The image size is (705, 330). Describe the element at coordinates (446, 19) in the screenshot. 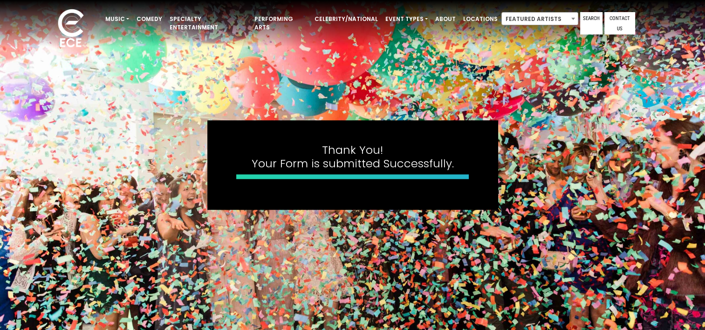

I see `a: About` at that location.